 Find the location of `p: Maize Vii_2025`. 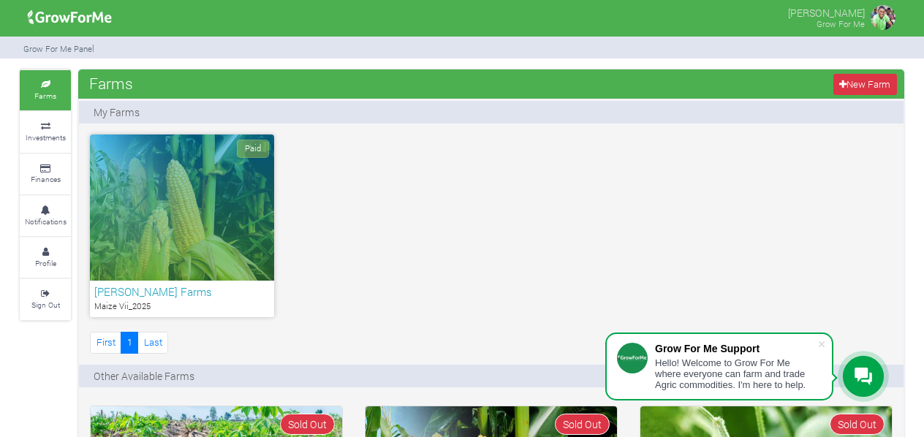

p: Maize Vii_2025 is located at coordinates (182, 306).